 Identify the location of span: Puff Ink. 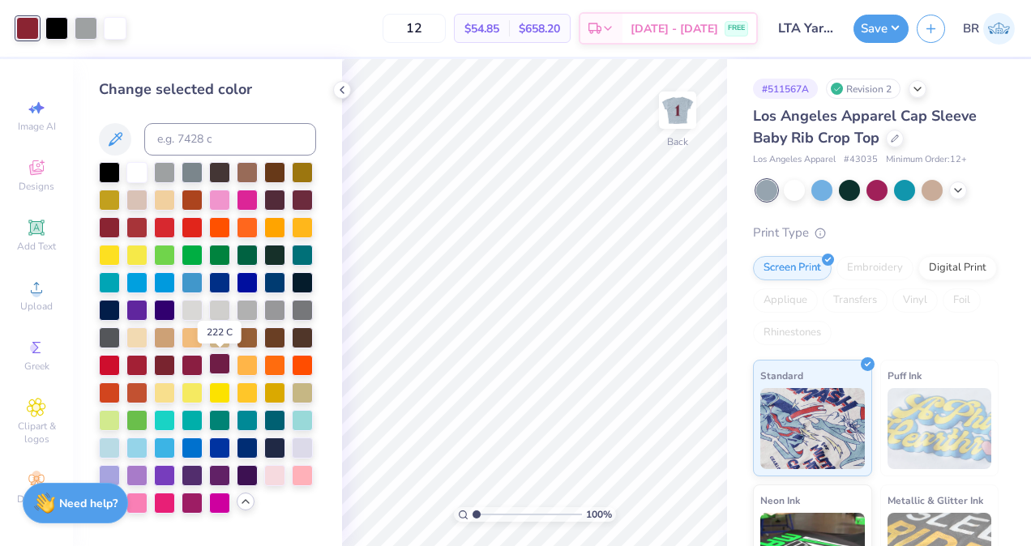
(904, 375).